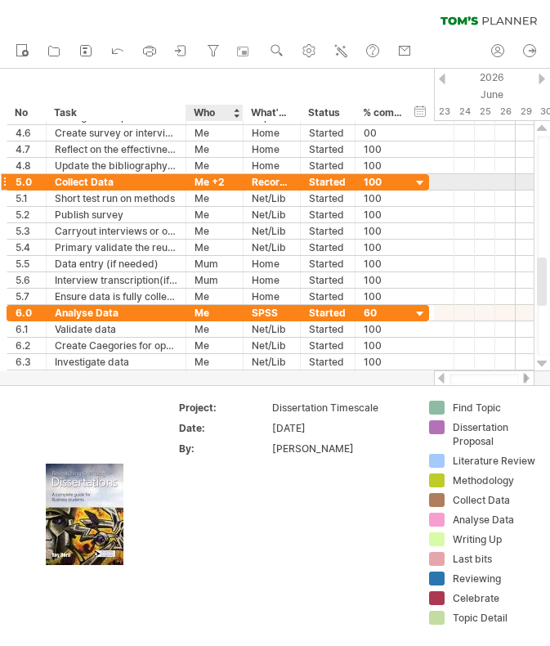  Describe the element at coordinates (26, 230) in the screenshot. I see `div: 5.3` at that location.